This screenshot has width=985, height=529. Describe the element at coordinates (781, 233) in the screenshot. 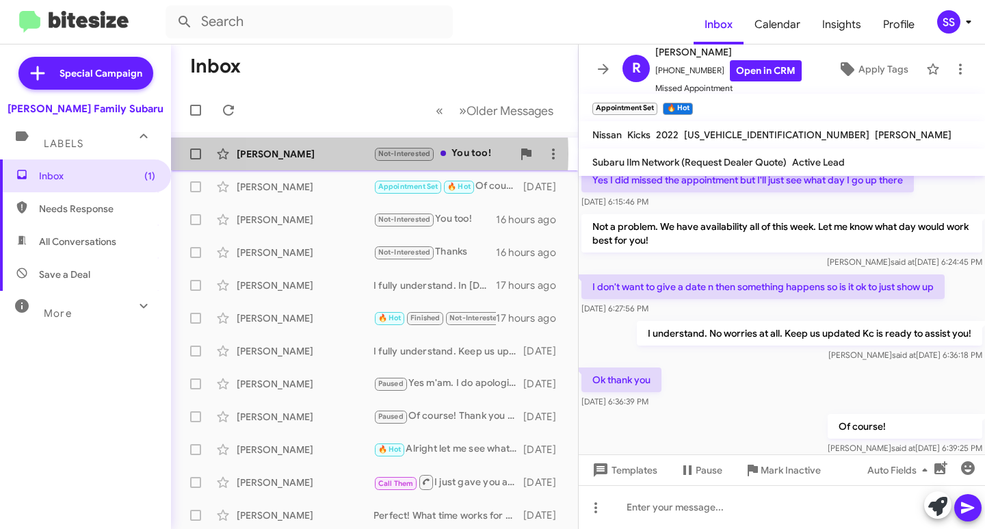

I see `p: Not a problem. We have availability all of this week. Let me know what day would work best for you!` at that location.